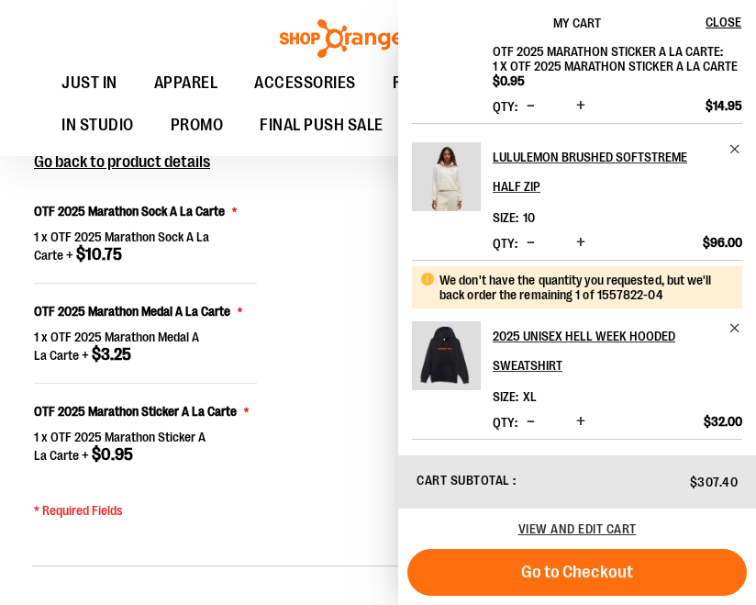 This screenshot has width=756, height=605. I want to click on button: Go to Checkout, so click(577, 572).